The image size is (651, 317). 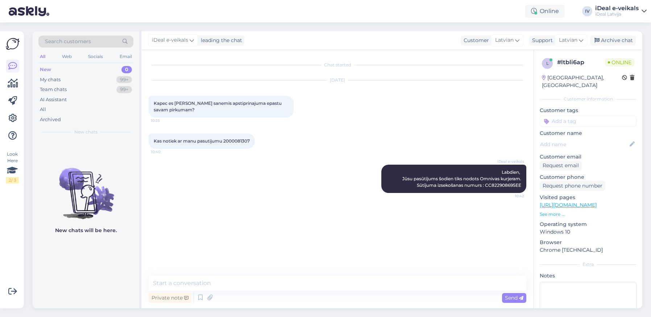 I want to click on div: Private note, so click(x=170, y=298).